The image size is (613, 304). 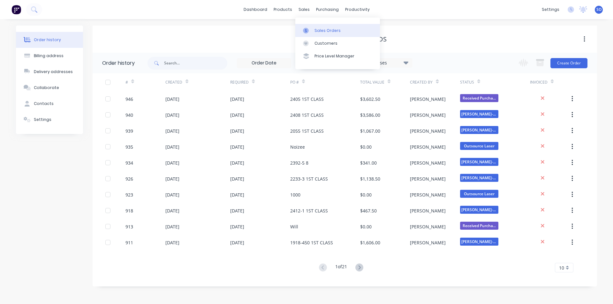 What do you see at coordinates (370, 131) in the screenshot?
I see `div: $1,067.00` at bounding box center [370, 131].